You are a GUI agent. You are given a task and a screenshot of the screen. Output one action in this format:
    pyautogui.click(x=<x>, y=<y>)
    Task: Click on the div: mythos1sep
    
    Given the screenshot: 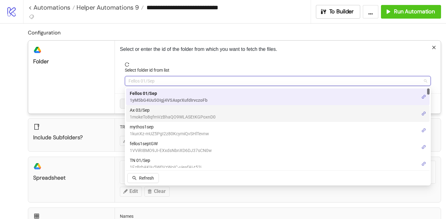 What is the action you would take?
    pyautogui.click(x=278, y=130)
    